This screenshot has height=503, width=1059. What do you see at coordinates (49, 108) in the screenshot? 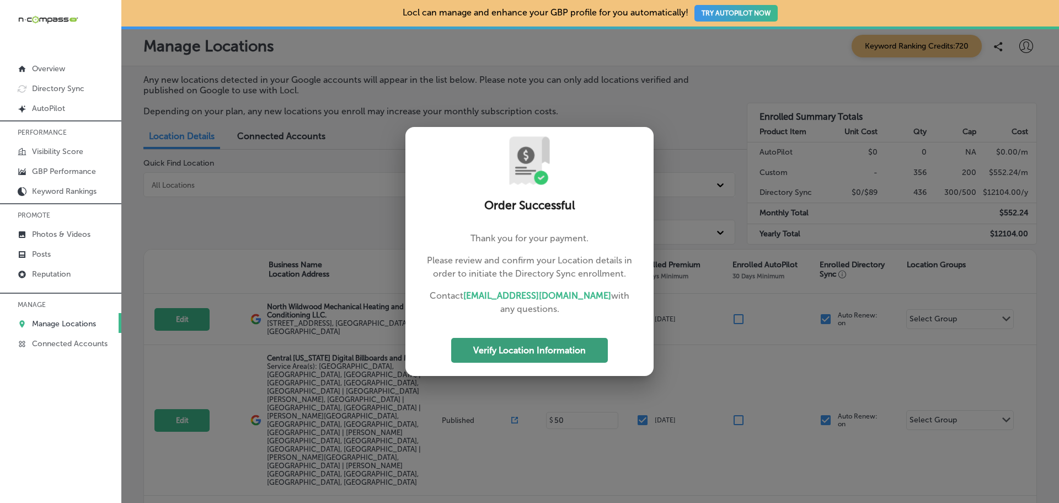
I see `p: AutoPilot` at bounding box center [49, 108].